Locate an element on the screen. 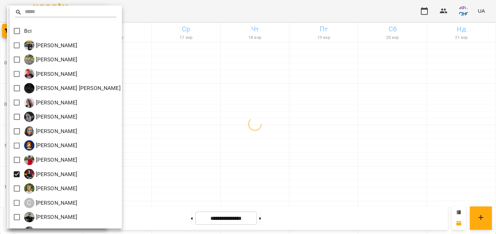  div: Боличова Орина is located at coordinates (51, 60).